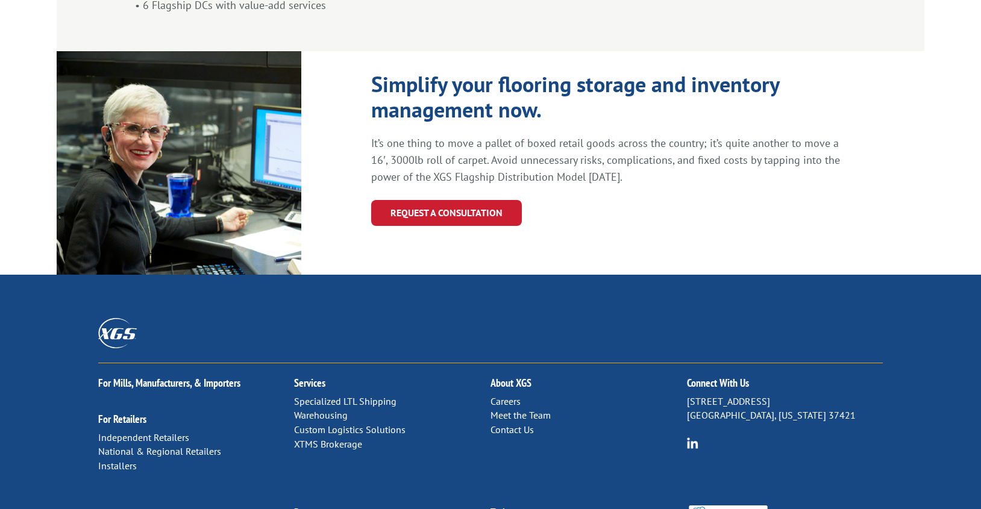 Image resolution: width=981 pixels, height=509 pixels. What do you see at coordinates (447, 213) in the screenshot?
I see `a: REQUEST A CONSULTATION` at bounding box center [447, 213].